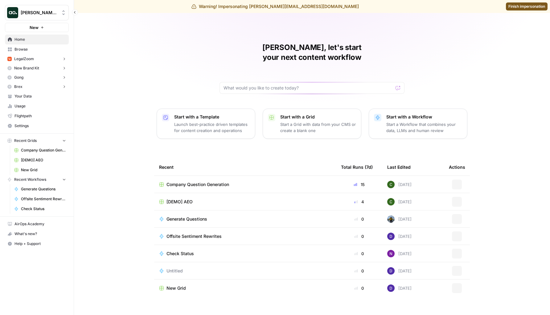  Describe the element at coordinates (18, 87) in the screenshot. I see `span: Brex` at that location.